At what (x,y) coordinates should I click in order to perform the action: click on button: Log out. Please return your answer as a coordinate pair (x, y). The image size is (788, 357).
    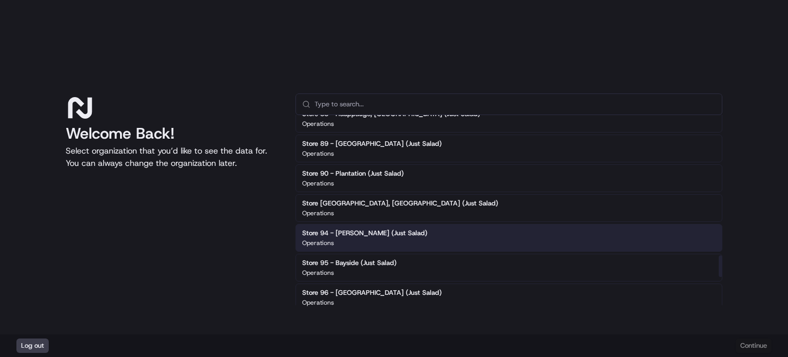
    Looking at the image, I should click on (32, 345).